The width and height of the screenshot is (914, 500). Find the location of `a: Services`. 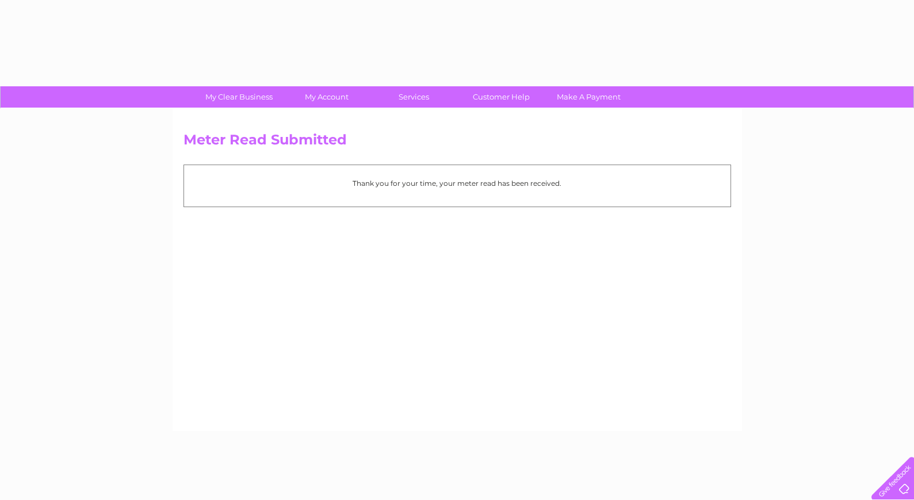

a: Services is located at coordinates (414, 97).